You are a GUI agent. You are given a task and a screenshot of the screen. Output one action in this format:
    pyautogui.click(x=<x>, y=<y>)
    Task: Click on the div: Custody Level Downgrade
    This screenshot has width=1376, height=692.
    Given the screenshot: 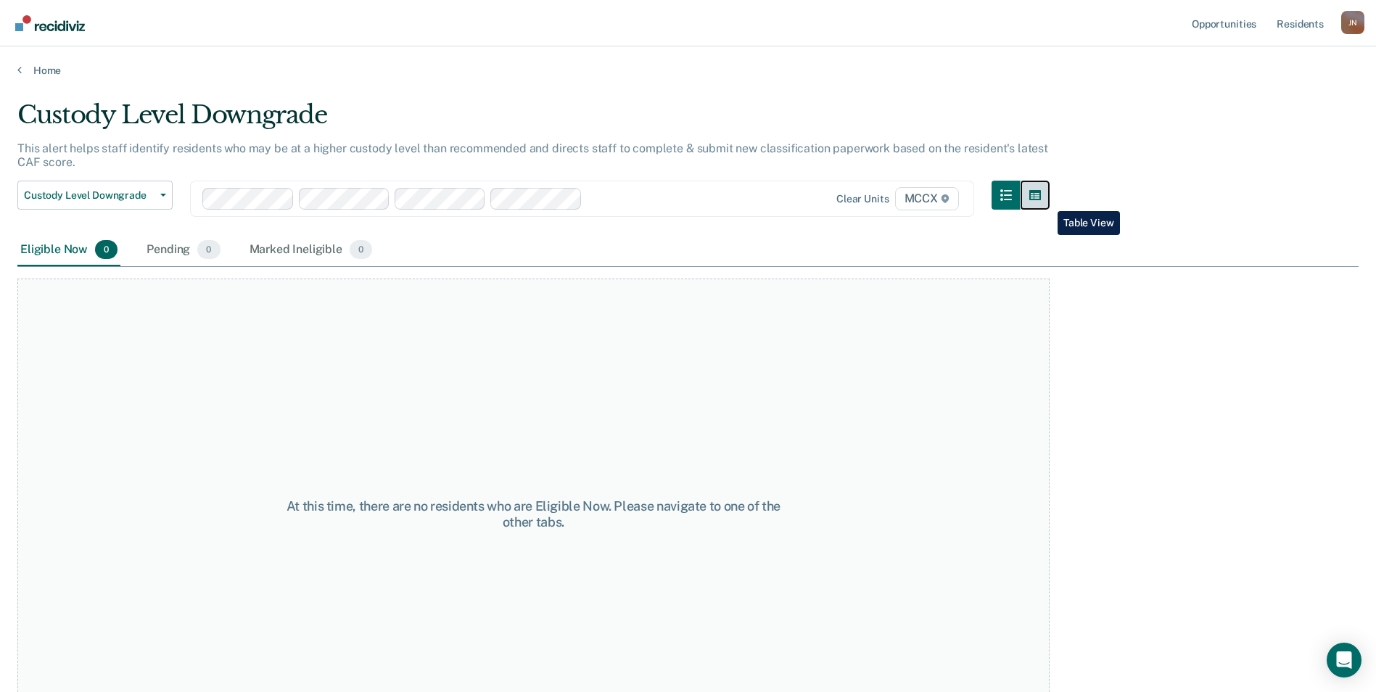 What is the action you would take?
    pyautogui.click(x=533, y=120)
    